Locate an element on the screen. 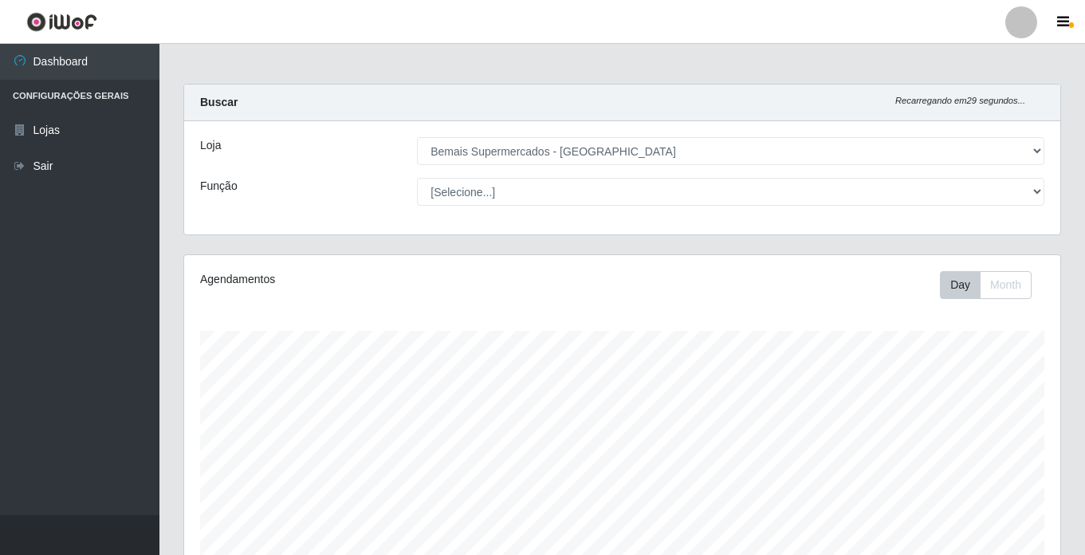  label: Loja is located at coordinates (210, 145).